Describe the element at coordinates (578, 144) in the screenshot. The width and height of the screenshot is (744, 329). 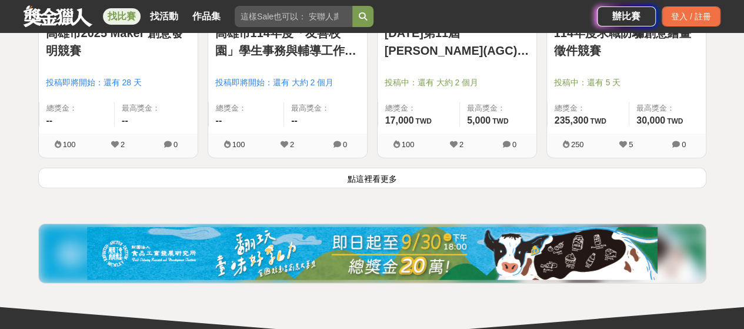
I see `span: 250` at that location.